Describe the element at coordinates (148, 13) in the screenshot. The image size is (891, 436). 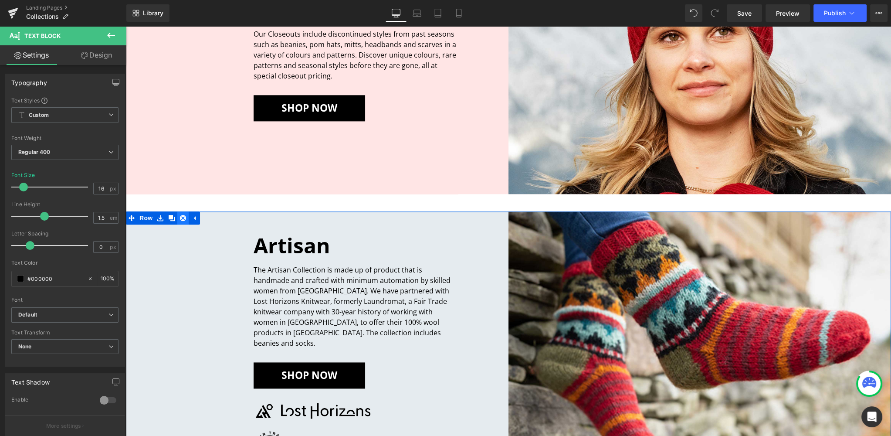
I see `a: New Library` at that location.